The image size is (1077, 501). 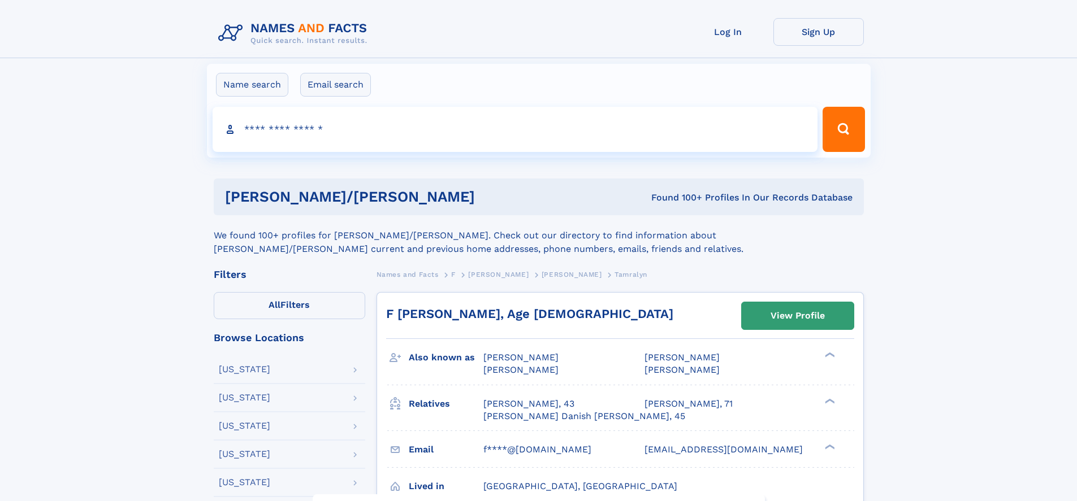 What do you see at coordinates (274, 305) in the screenshot?
I see `span: All` at bounding box center [274, 305].